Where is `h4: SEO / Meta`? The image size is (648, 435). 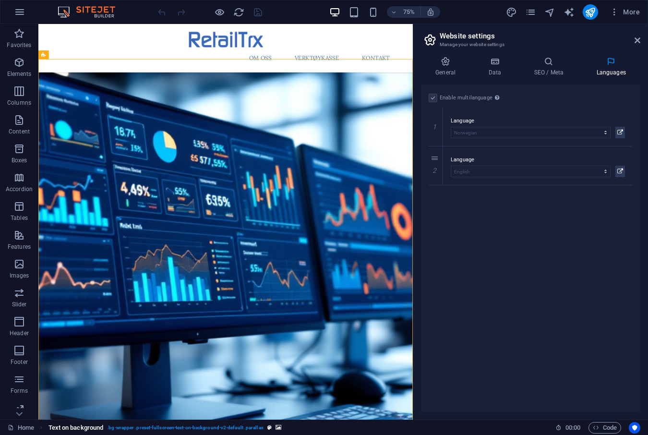 h4: SEO / Meta is located at coordinates (551, 67).